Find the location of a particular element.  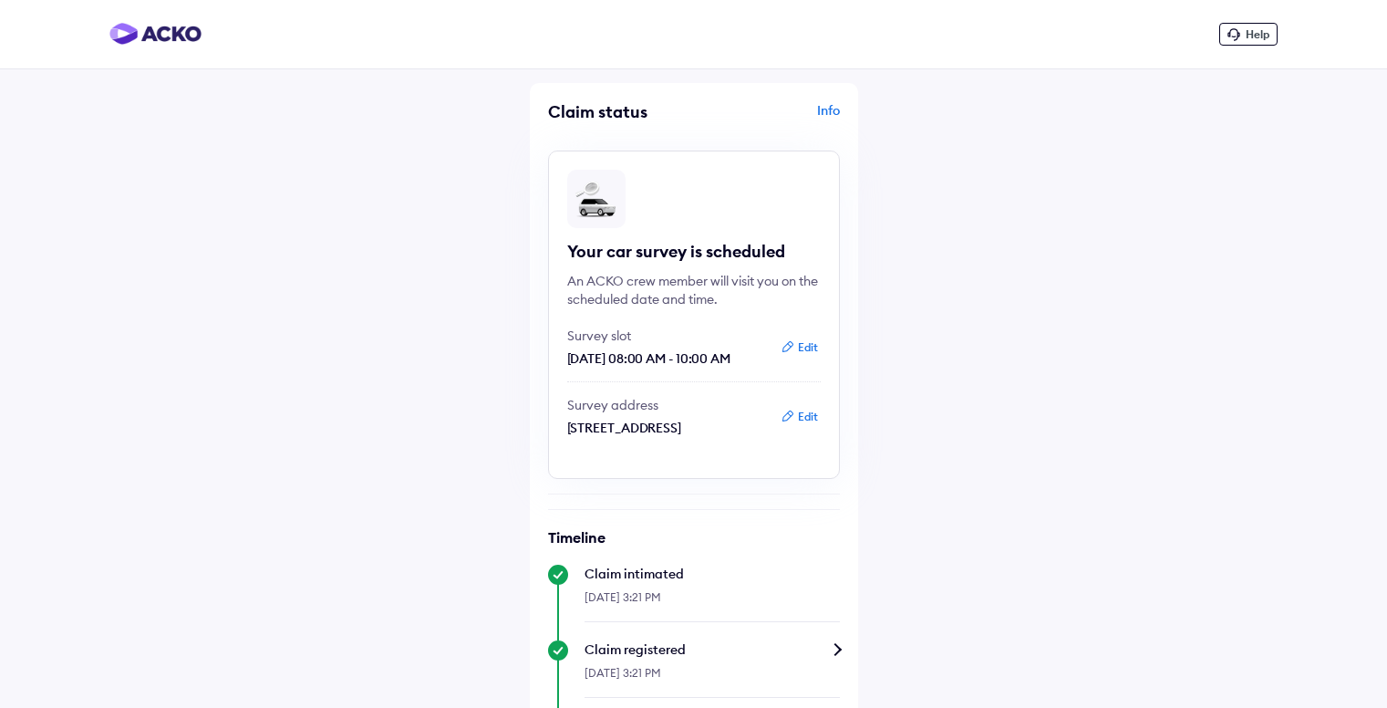

div: Claim intimated is located at coordinates (712, 574).